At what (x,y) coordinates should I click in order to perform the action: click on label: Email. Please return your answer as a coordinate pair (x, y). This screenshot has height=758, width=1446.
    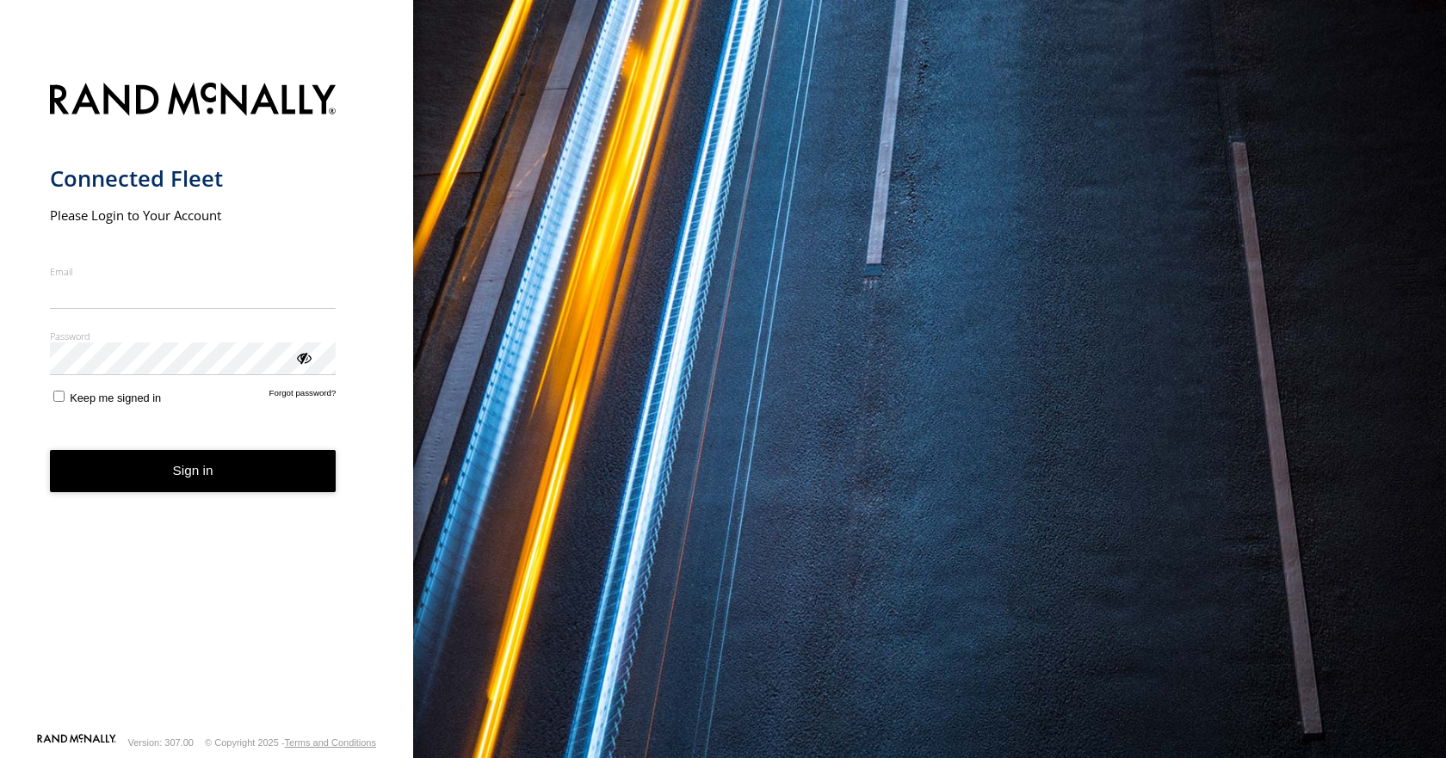
    Looking at the image, I should click on (193, 271).